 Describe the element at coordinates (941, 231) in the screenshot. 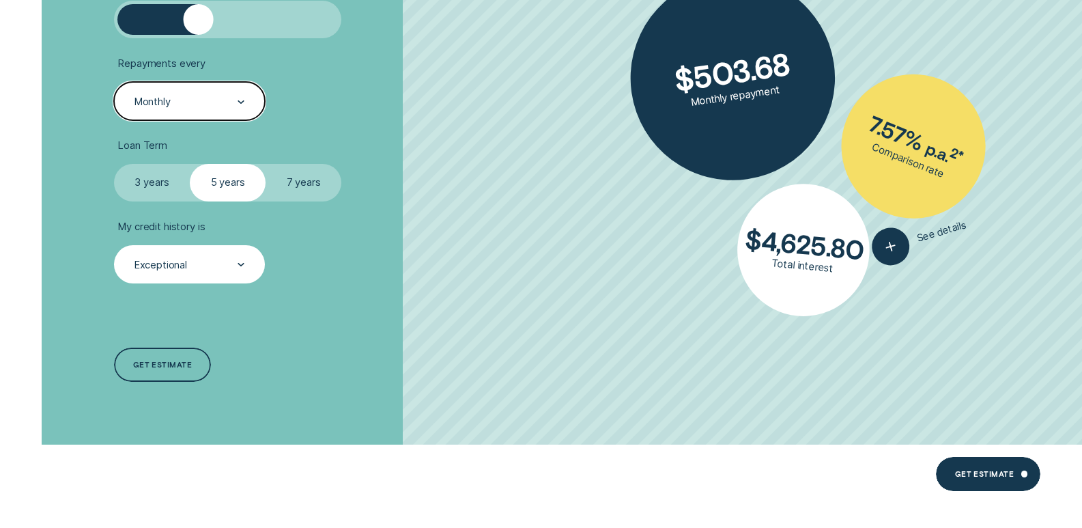

I see `span: See details` at that location.